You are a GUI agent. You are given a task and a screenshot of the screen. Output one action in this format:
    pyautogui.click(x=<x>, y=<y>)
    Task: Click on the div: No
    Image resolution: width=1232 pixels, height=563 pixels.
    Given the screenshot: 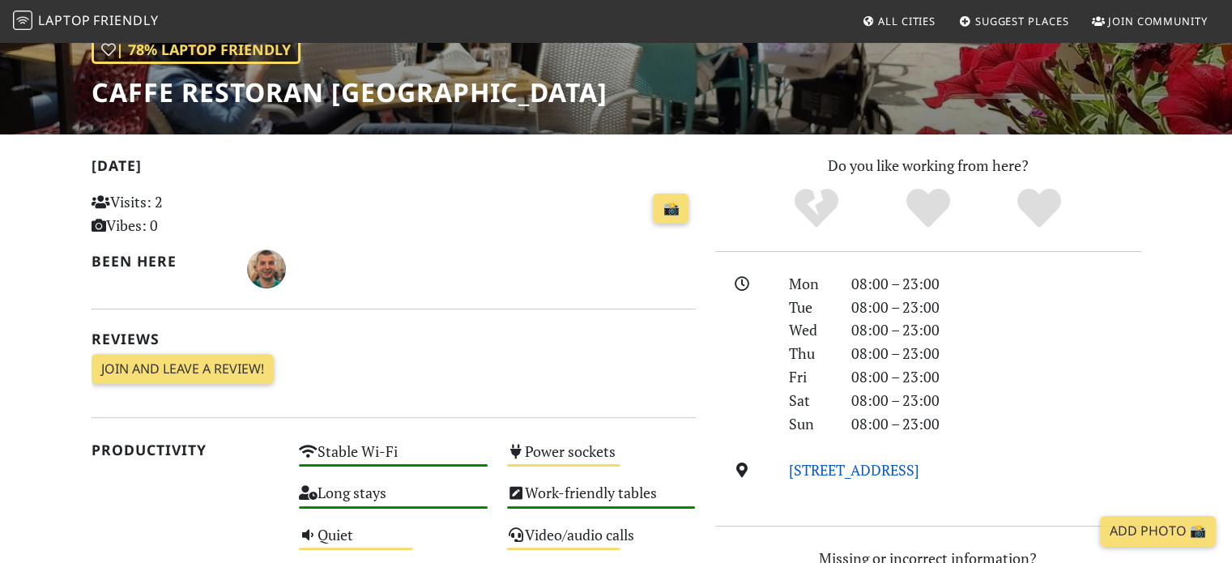 What is the action you would take?
    pyautogui.click(x=816, y=208)
    